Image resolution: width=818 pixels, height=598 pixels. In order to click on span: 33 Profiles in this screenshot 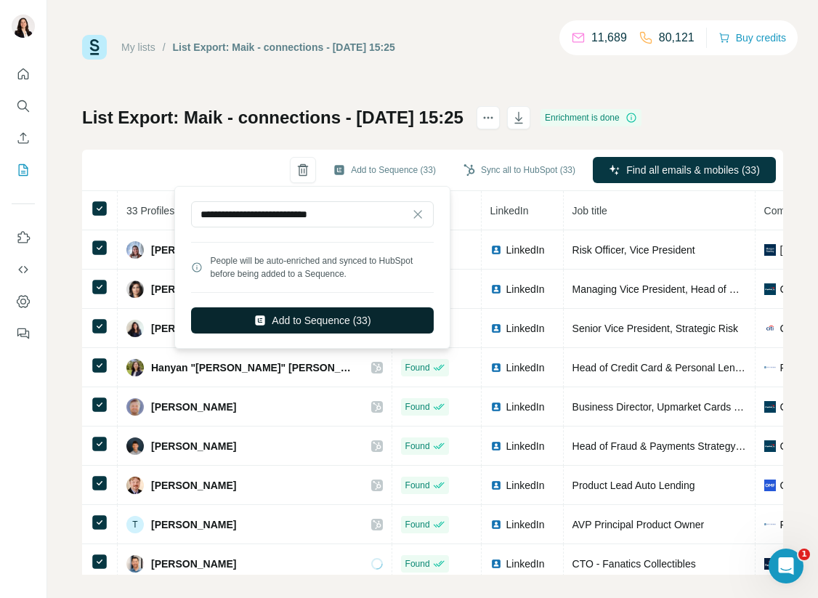, I will do `click(150, 211)`.